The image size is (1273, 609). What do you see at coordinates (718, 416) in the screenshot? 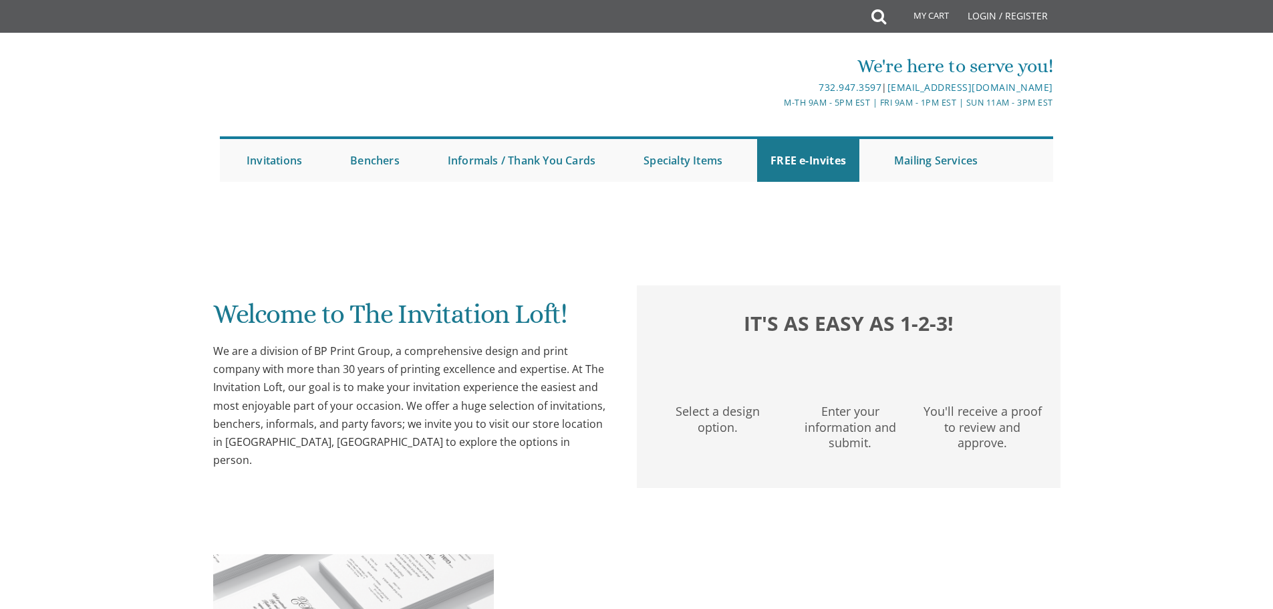
I see `p: Select a design option.` at bounding box center [718, 416].